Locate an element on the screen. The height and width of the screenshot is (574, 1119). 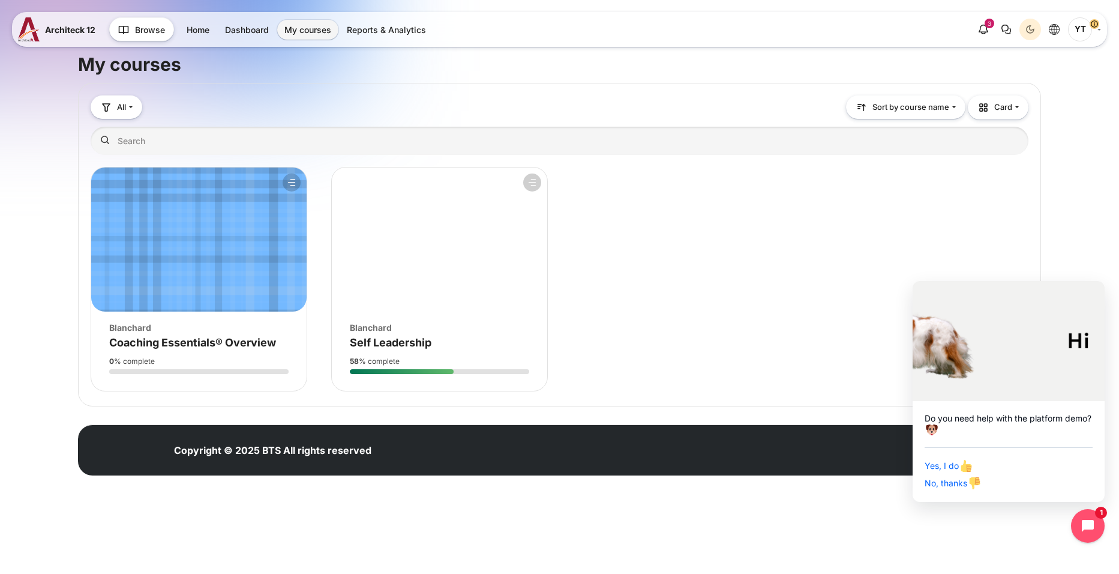
h1: My courses is located at coordinates (130, 64).